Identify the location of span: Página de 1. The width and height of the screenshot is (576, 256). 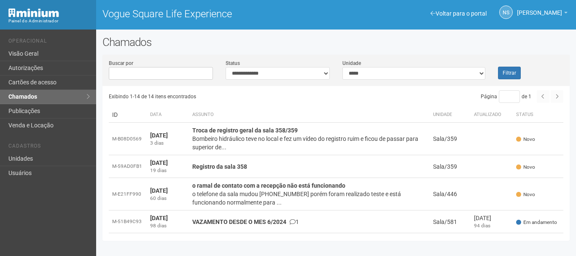
(506, 97).